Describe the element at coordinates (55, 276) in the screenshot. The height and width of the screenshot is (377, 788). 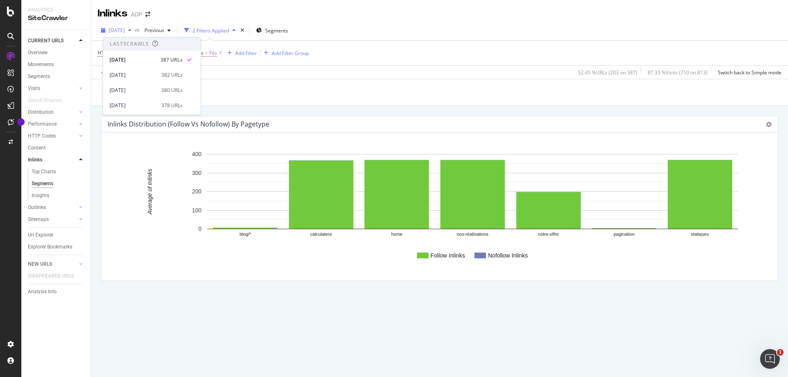
I see `a: DISAPPEARED URLS` at that location.